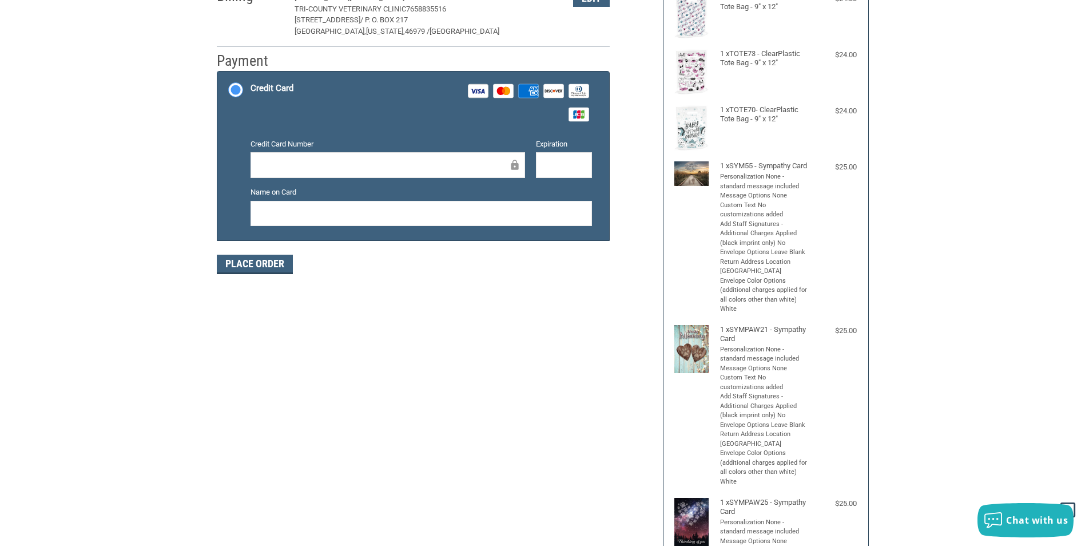 This screenshot has width=1085, height=546. Describe the element at coordinates (1026, 520) in the screenshot. I see `button: Chat with us` at that location.